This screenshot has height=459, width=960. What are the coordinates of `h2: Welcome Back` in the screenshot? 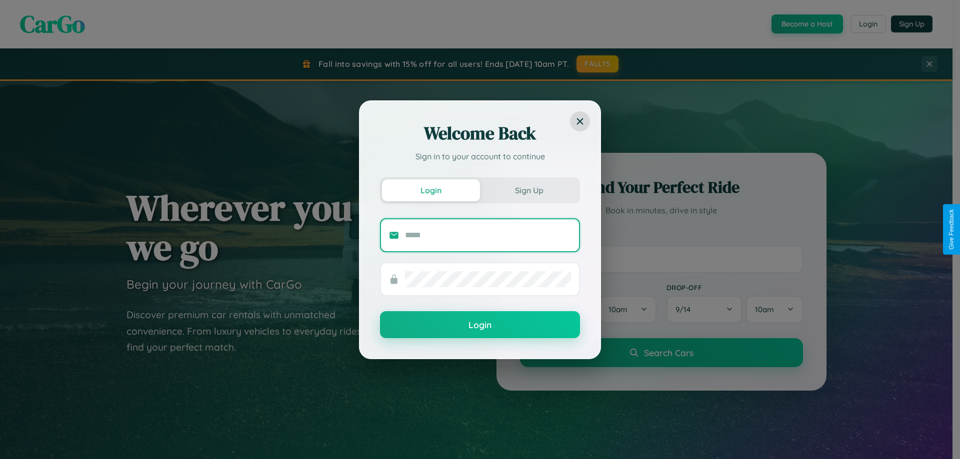 It's located at (480, 133).